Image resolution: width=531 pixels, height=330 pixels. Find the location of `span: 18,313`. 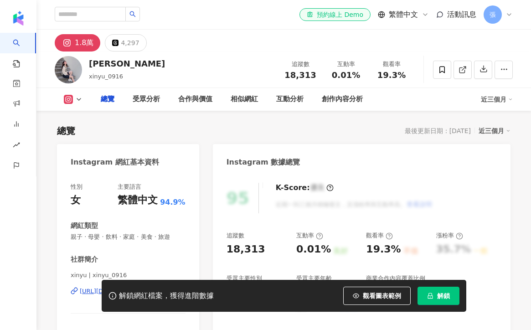

span: 18,313 is located at coordinates (300, 75).